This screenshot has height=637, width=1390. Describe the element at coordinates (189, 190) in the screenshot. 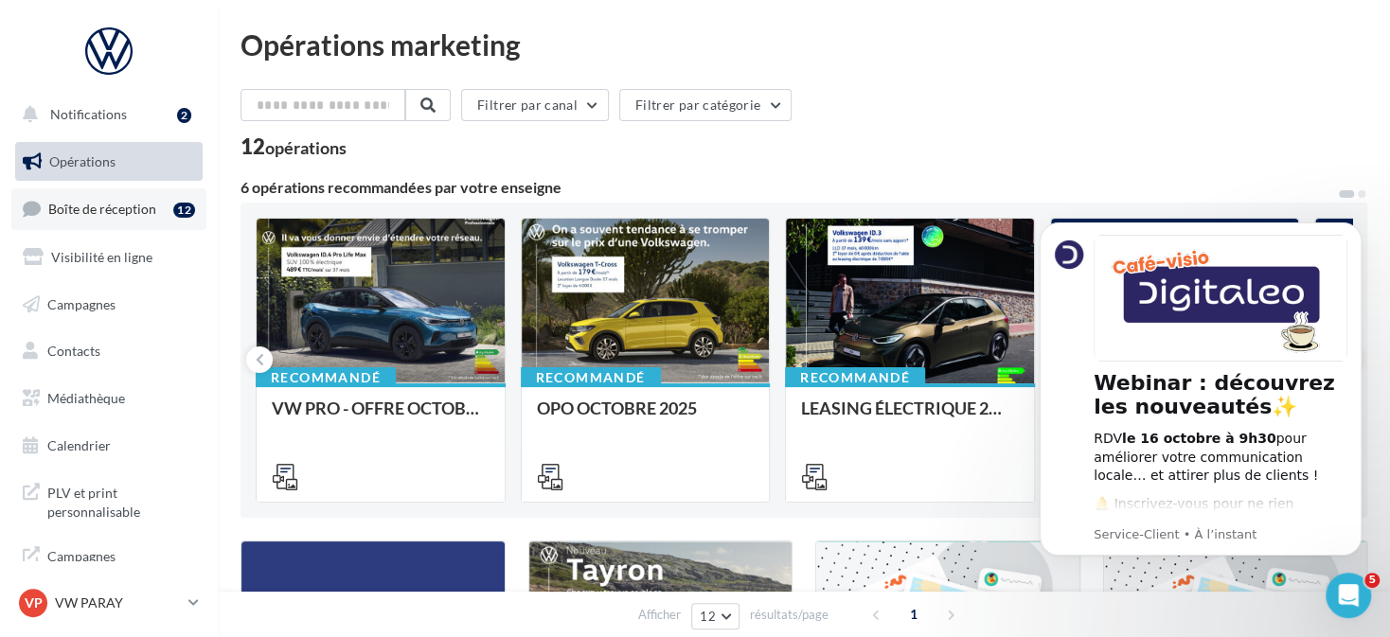

I see `div: message notification from Service-Client, À l’instant. Webinar : découvrez les nouveautés✨ RDV le...` at that location.